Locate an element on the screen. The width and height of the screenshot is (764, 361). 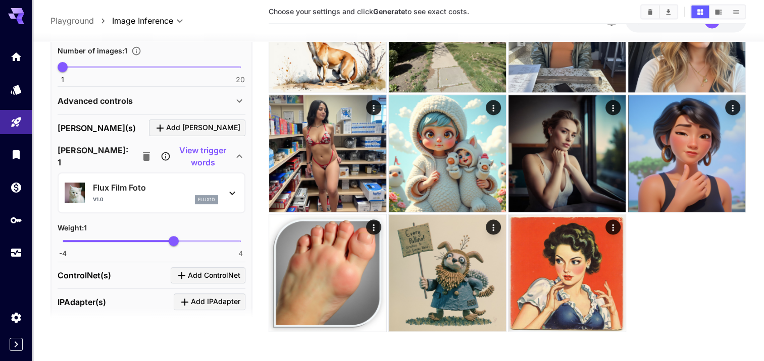
img: 9k= is located at coordinates (447, 153).